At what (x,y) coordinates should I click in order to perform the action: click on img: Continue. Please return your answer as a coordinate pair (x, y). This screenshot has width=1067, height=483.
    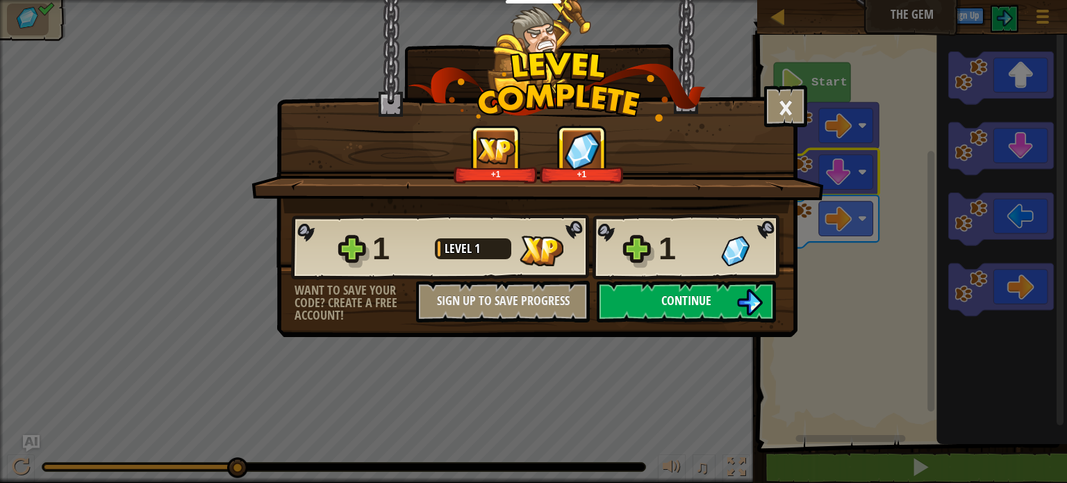
    Looking at the image, I should click on (750, 302).